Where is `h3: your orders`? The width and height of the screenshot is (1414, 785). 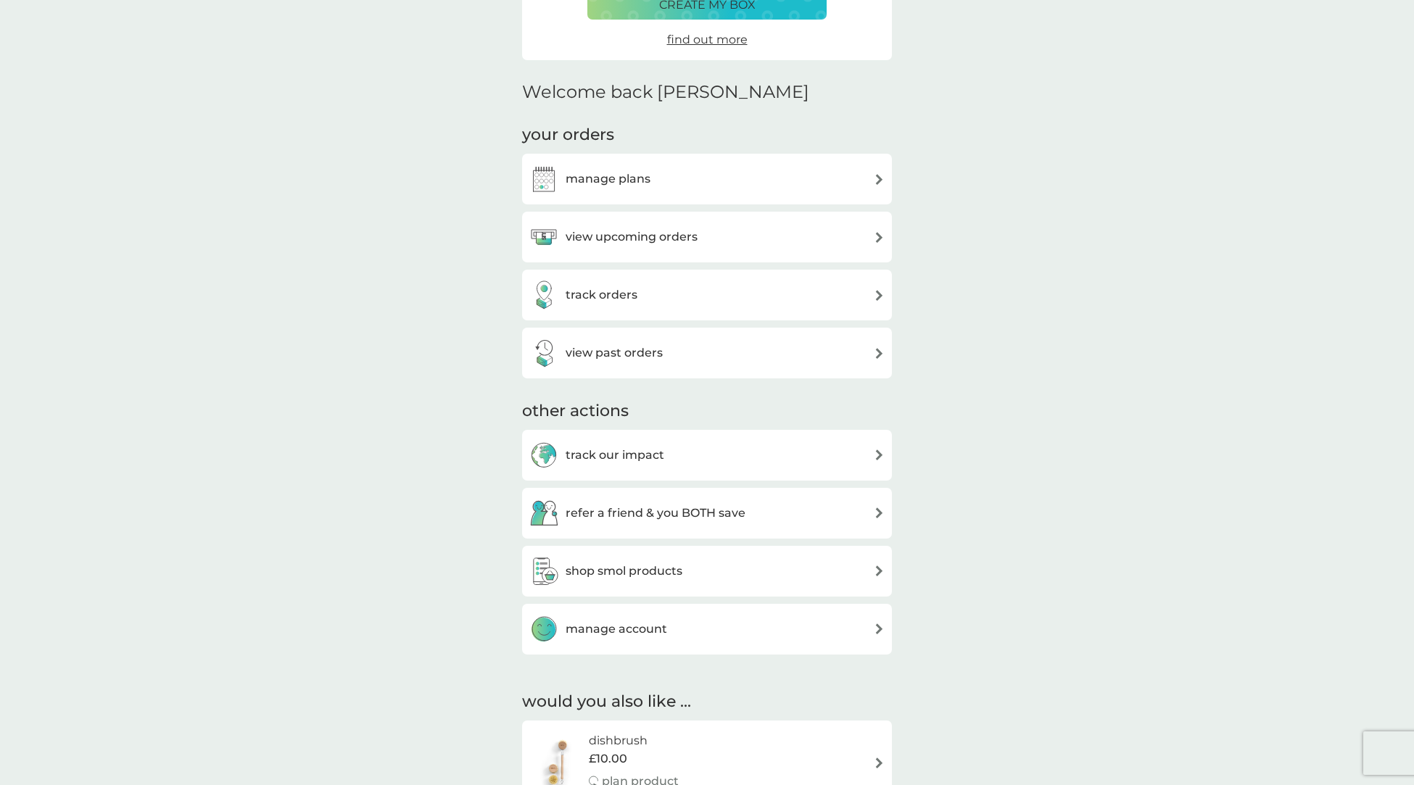 h3: your orders is located at coordinates (568, 135).